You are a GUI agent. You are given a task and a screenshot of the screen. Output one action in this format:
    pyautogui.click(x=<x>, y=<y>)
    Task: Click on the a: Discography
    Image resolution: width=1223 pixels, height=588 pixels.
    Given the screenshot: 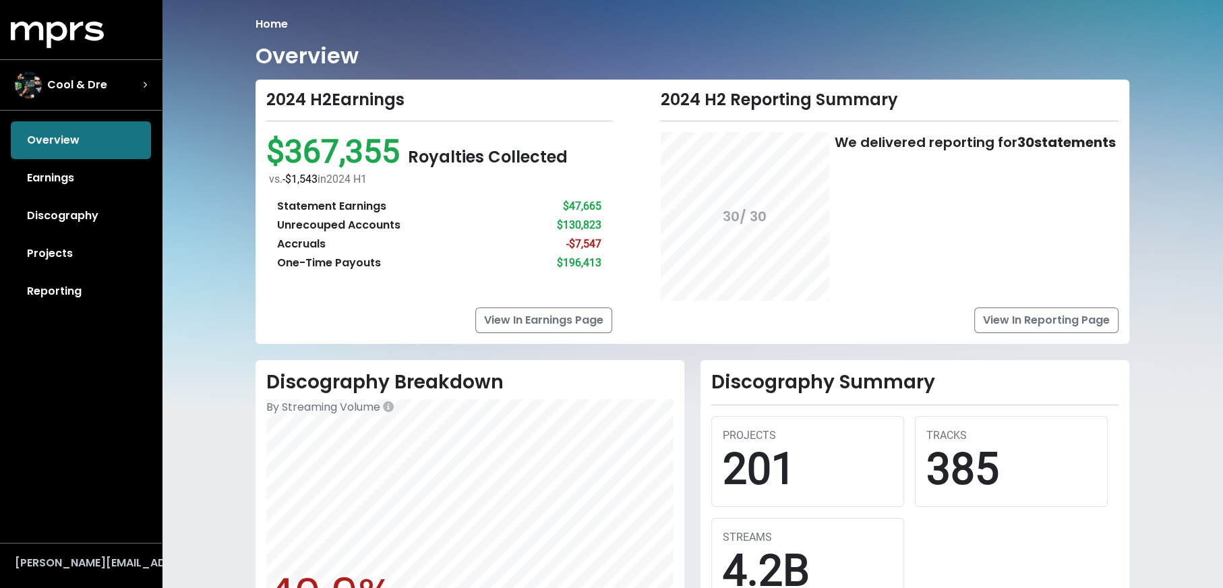 What is the action you would take?
    pyautogui.click(x=81, y=216)
    